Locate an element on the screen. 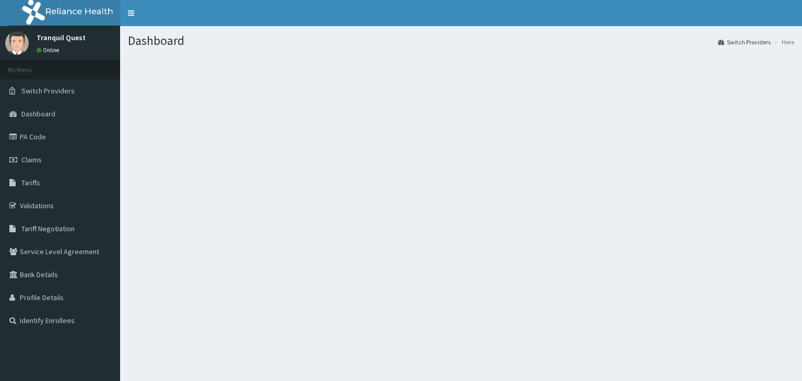 The width and height of the screenshot is (802, 381). a: Online is located at coordinates (49, 50).